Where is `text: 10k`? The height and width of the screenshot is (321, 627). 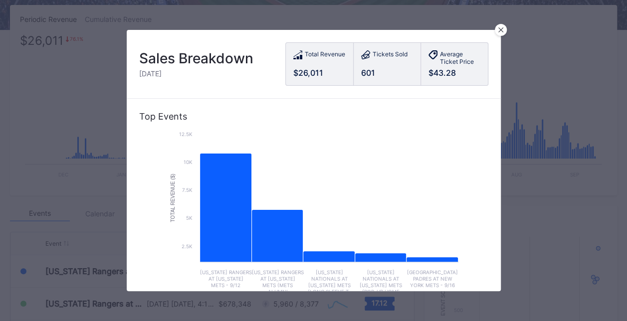 text: 10k is located at coordinates (188, 162).